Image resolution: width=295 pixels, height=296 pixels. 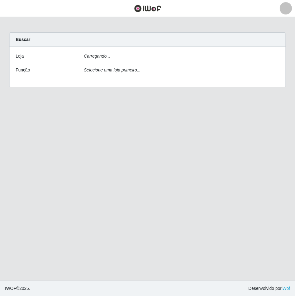 What do you see at coordinates (270, 288) in the screenshot?
I see `span: Desenvolvido por` at bounding box center [270, 288].